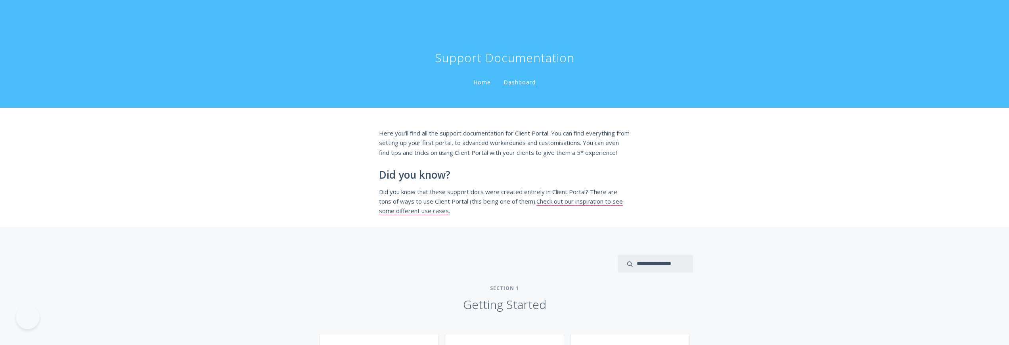 The width and height of the screenshot is (1009, 345). Describe the element at coordinates (520, 83) in the screenshot. I see `a: Dashboard` at that location.